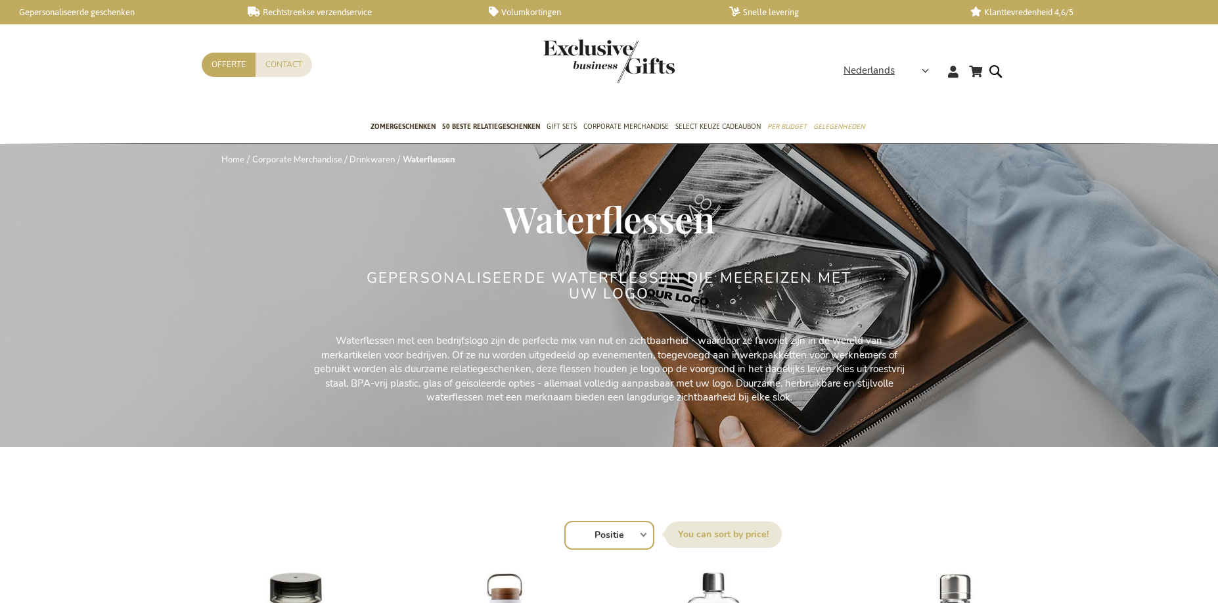 The image size is (1218, 603). What do you see at coordinates (576, 61) in the screenshot?
I see `a: store logo` at bounding box center [576, 61].